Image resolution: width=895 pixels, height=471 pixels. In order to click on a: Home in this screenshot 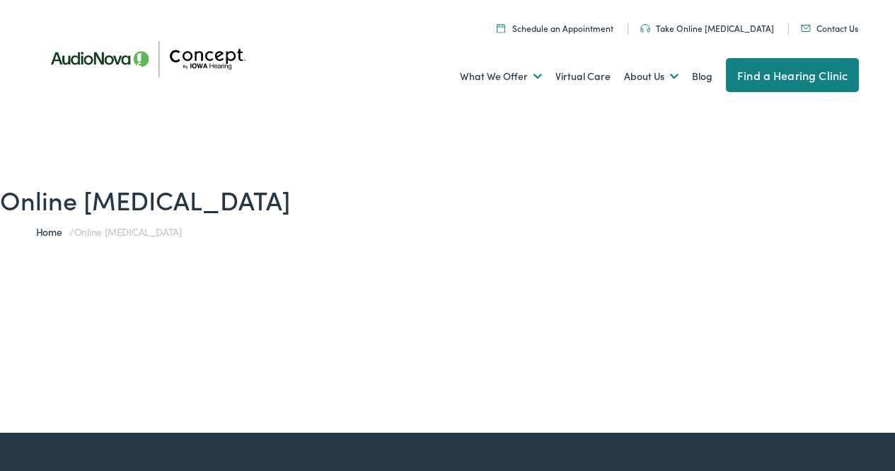, I will do `click(52, 231)`.